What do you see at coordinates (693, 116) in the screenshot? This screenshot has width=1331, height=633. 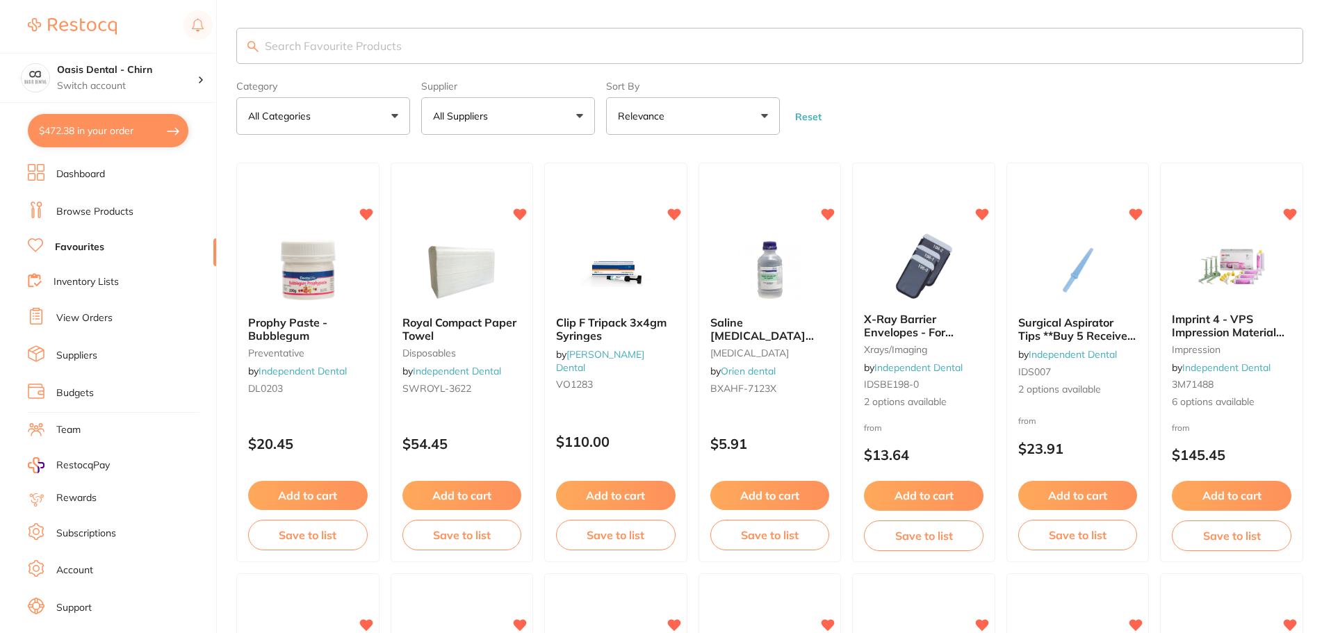 I see `button: Relevance` at bounding box center [693, 116].